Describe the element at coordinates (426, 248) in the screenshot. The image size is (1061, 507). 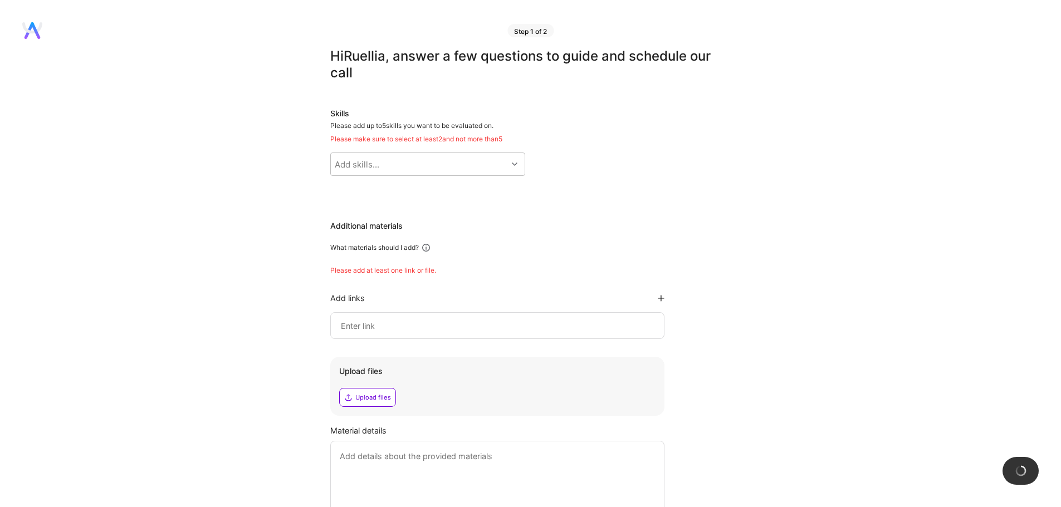
I see `i: icon Info` at that location.